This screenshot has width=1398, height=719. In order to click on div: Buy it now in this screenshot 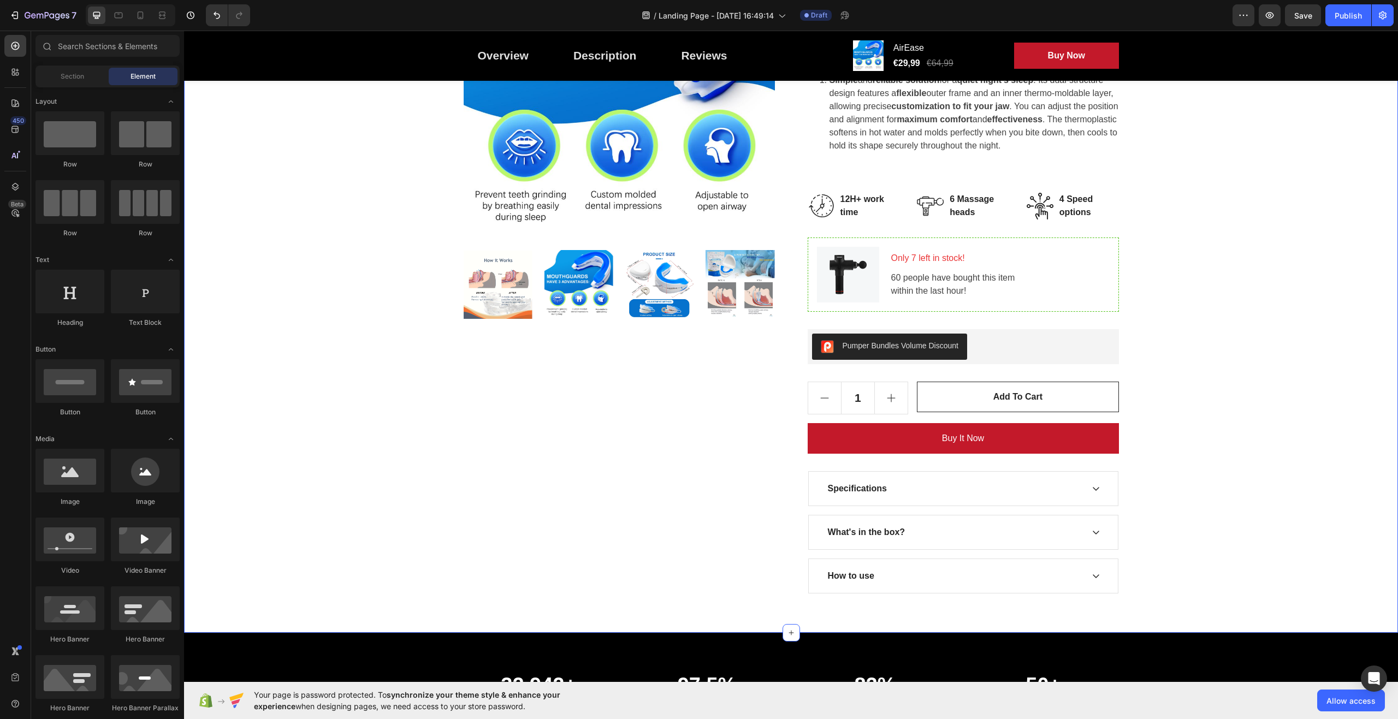, I will do `click(779, 408)`.